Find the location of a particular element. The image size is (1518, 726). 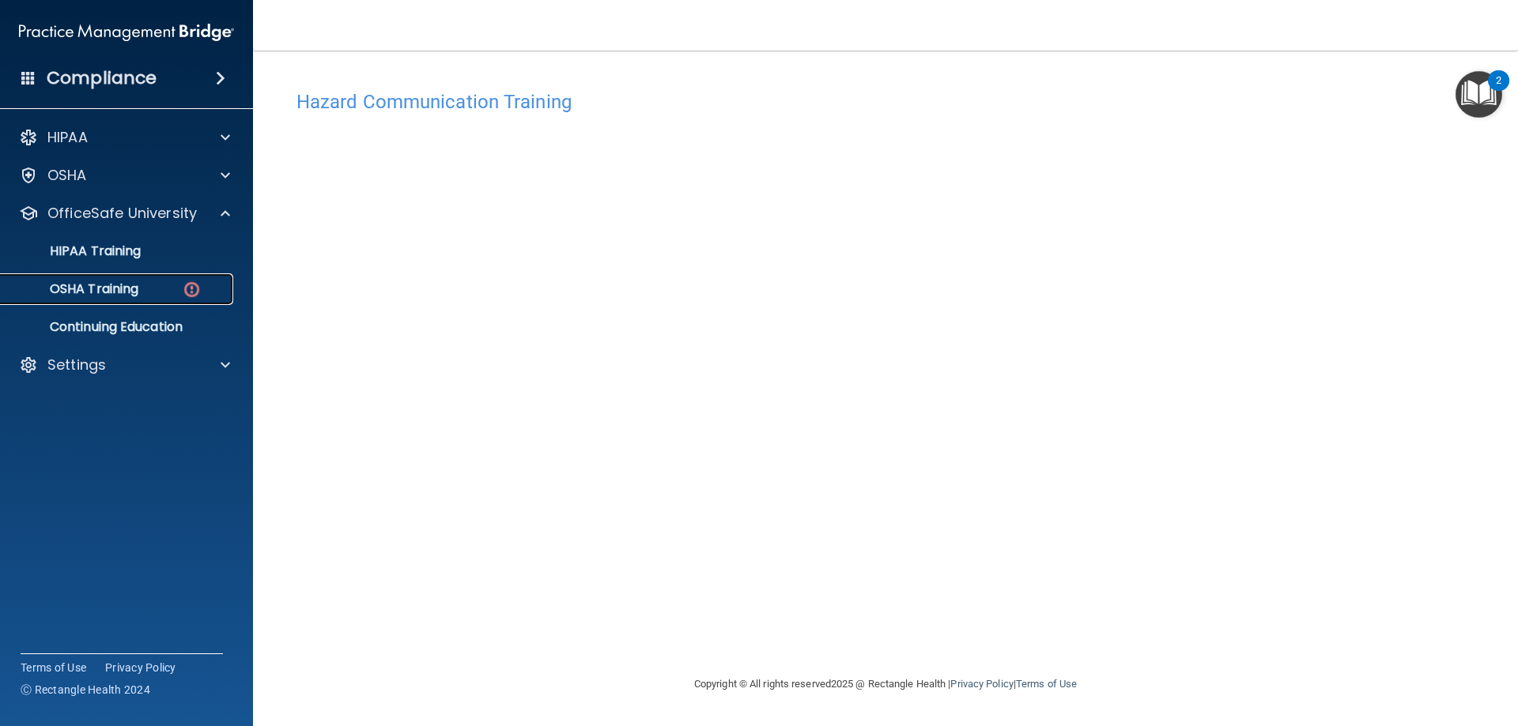

span: Ⓒ Rectangle Health 2024 is located at coordinates (85, 690).